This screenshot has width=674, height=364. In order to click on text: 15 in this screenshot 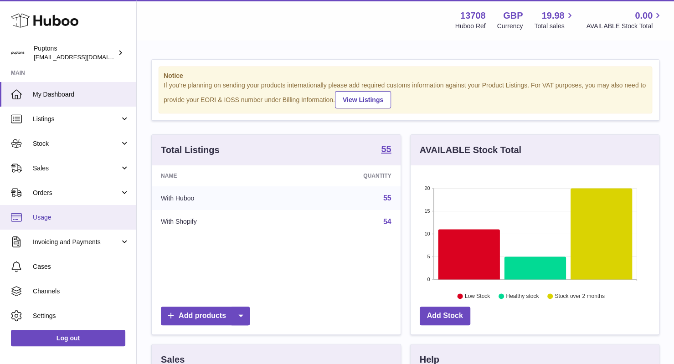, I will do `click(427, 211)`.